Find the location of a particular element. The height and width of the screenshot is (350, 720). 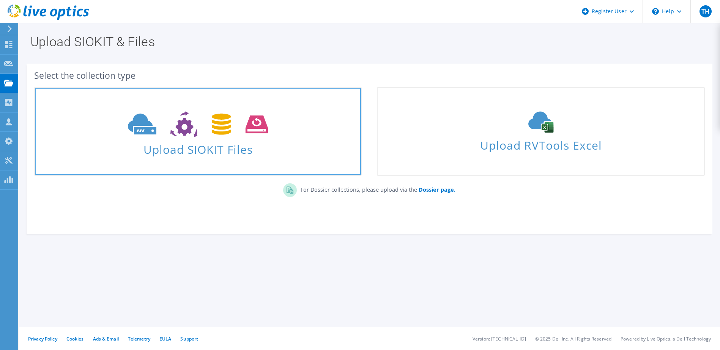

h1: Upload SIOKIT & Files is located at coordinates (367, 42).